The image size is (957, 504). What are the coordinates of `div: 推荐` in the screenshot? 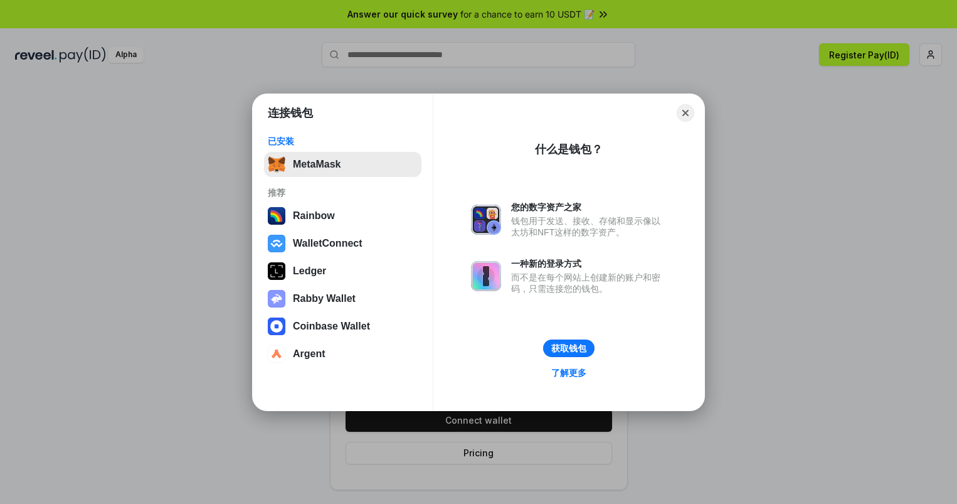 It's located at (342, 193).